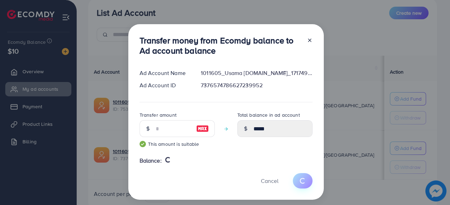 The image size is (450, 205). What do you see at coordinates (177, 144) in the screenshot?
I see `small: This amount is suitable` at bounding box center [177, 144].